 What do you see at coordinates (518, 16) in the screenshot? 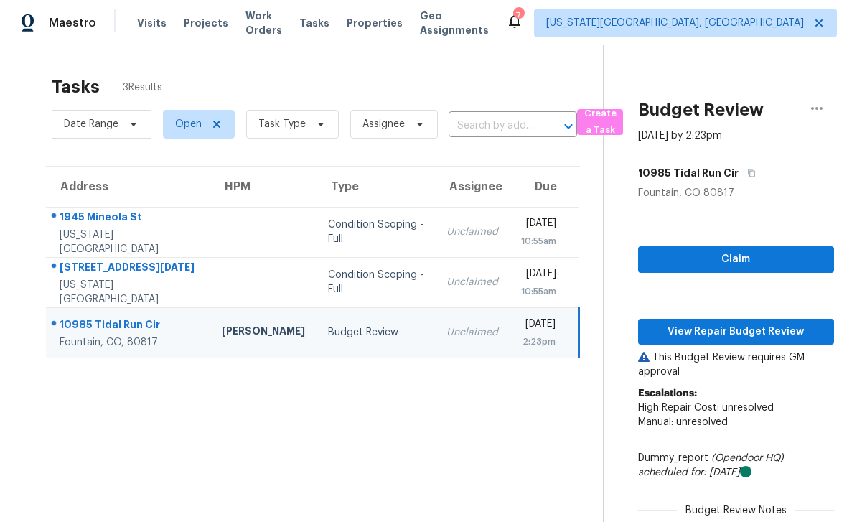
I see `div: 7` at bounding box center [518, 16].